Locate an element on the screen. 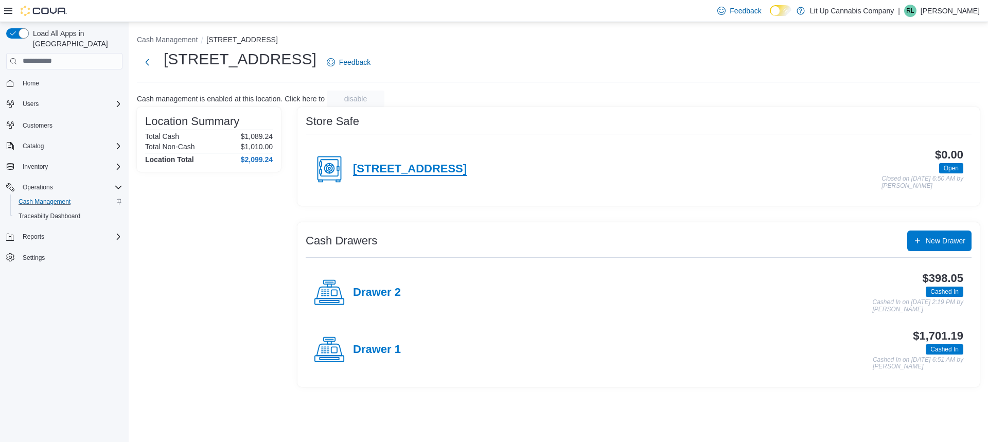  span: disable is located at coordinates (356, 99).